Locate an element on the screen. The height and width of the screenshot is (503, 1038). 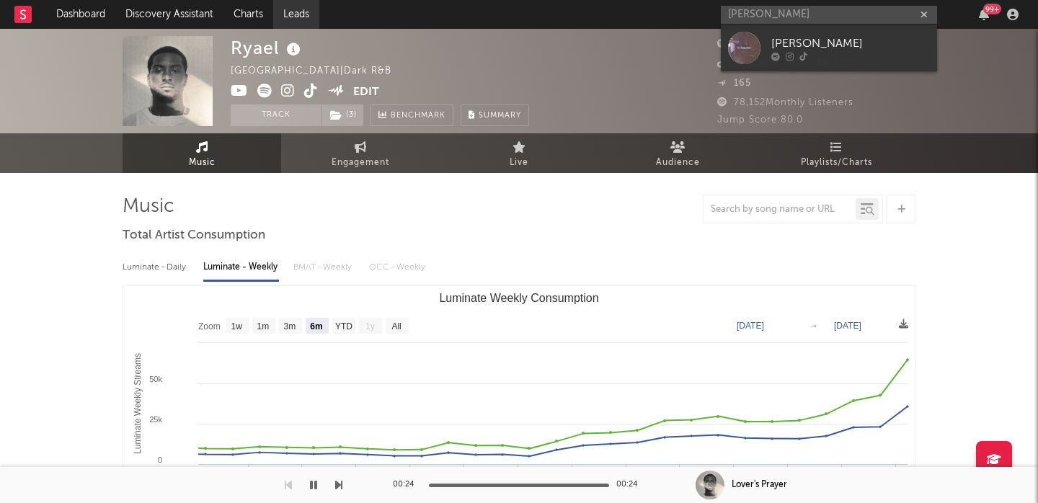
a: Audience is located at coordinates (678, 153).